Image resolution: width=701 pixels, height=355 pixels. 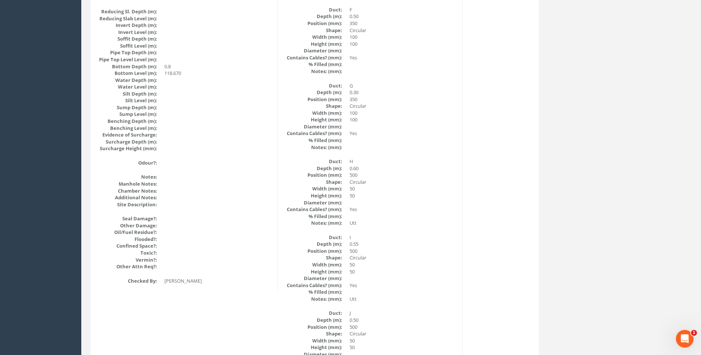 What do you see at coordinates (127, 107) in the screenshot?
I see `dt: Sump Depth (m):` at bounding box center [127, 107].